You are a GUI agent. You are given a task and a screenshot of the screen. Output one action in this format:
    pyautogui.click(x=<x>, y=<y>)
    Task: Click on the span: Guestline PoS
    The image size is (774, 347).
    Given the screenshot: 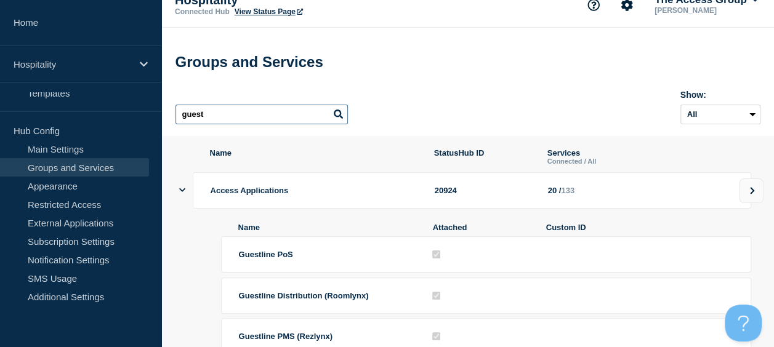 What is the action you would take?
    pyautogui.click(x=266, y=254)
    